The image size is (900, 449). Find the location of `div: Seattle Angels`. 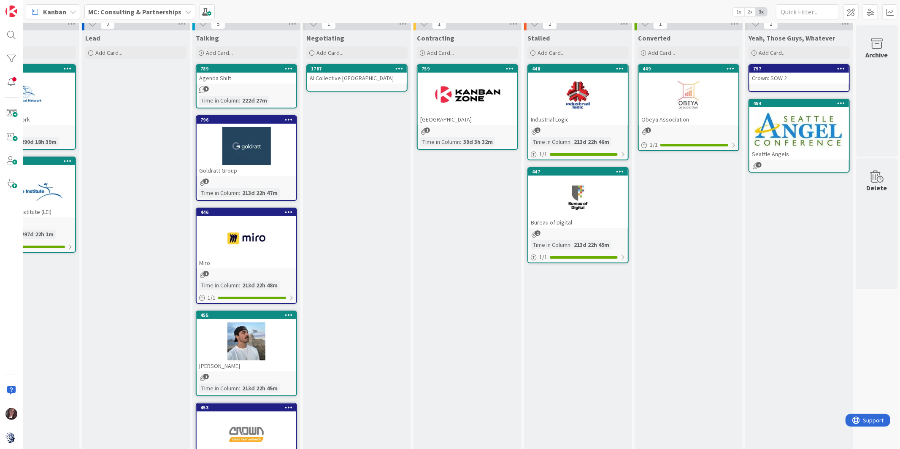

div: Seattle Angels is located at coordinates (799, 154).